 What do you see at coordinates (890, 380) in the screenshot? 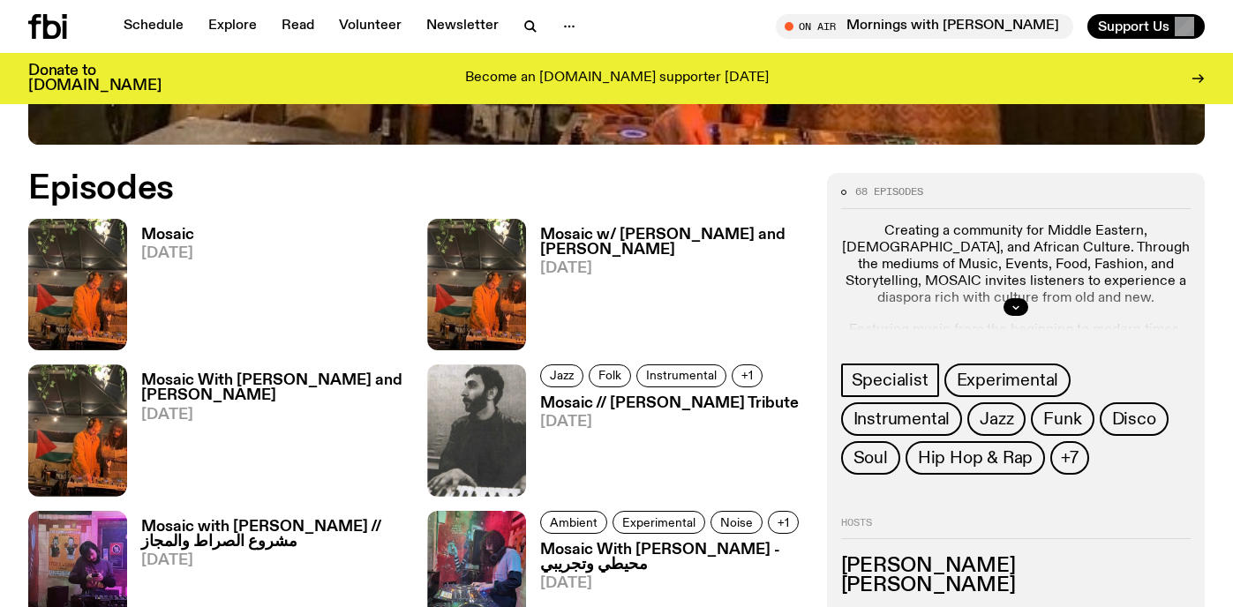
I see `span: Specialist` at bounding box center [890, 380].